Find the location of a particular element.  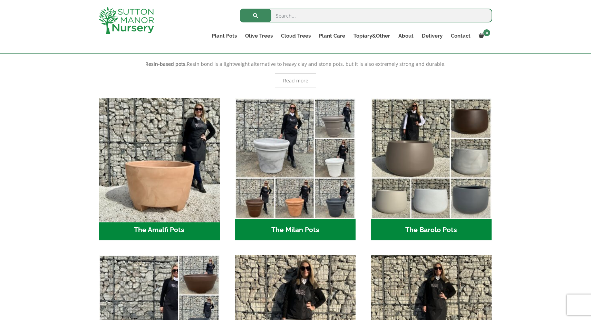

a: Plant Care is located at coordinates (332, 36).